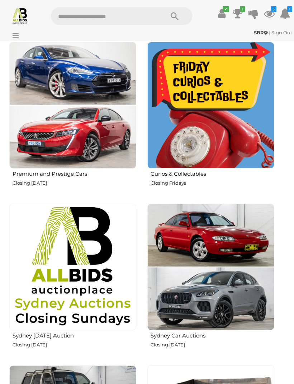 Image resolution: width=294 pixels, height=384 pixels. What do you see at coordinates (73, 105) in the screenshot?
I see `img: Premium and Prestige Cars` at bounding box center [73, 105].